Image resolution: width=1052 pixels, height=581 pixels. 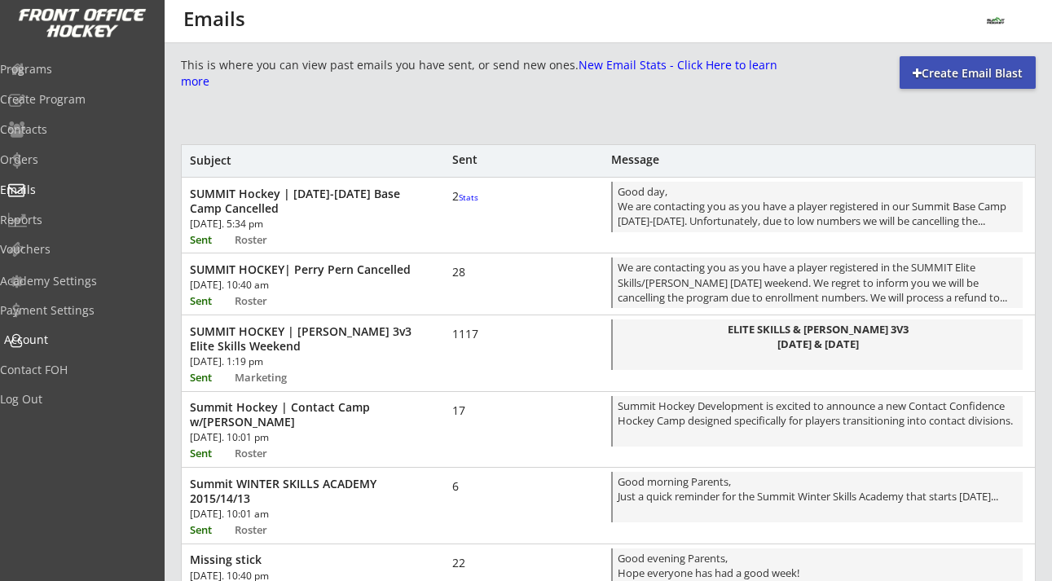 I want to click on div: This is where you can view past emails you have sent, or send new ones., so click(x=479, y=73).